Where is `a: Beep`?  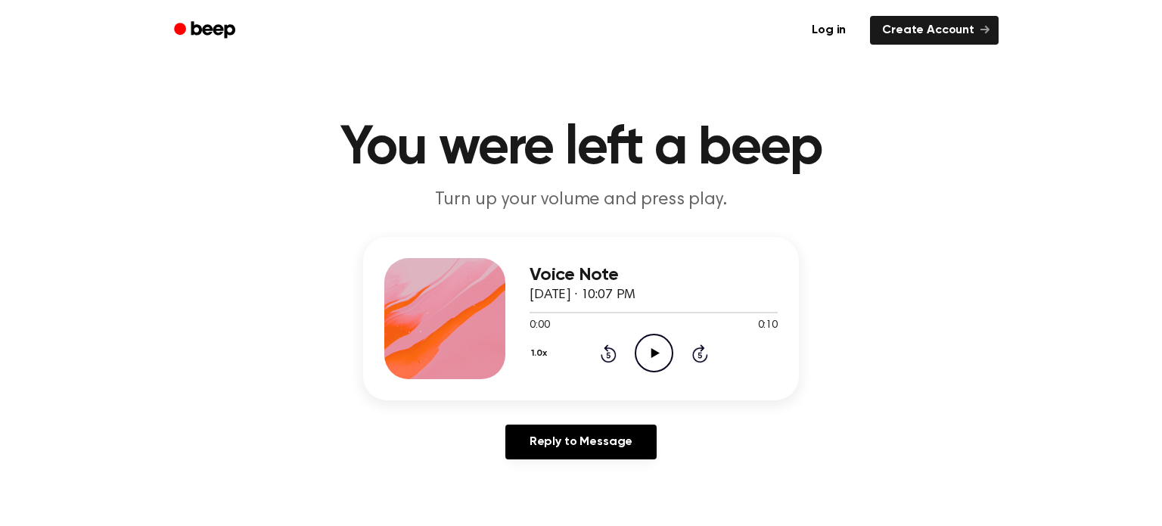
a: Beep is located at coordinates (206, 30).